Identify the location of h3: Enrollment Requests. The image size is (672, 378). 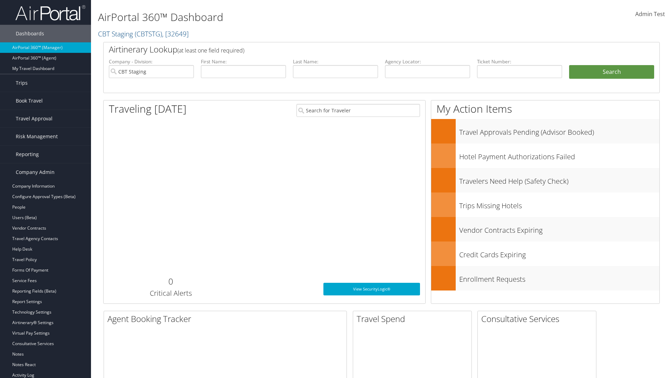
(559, 278).